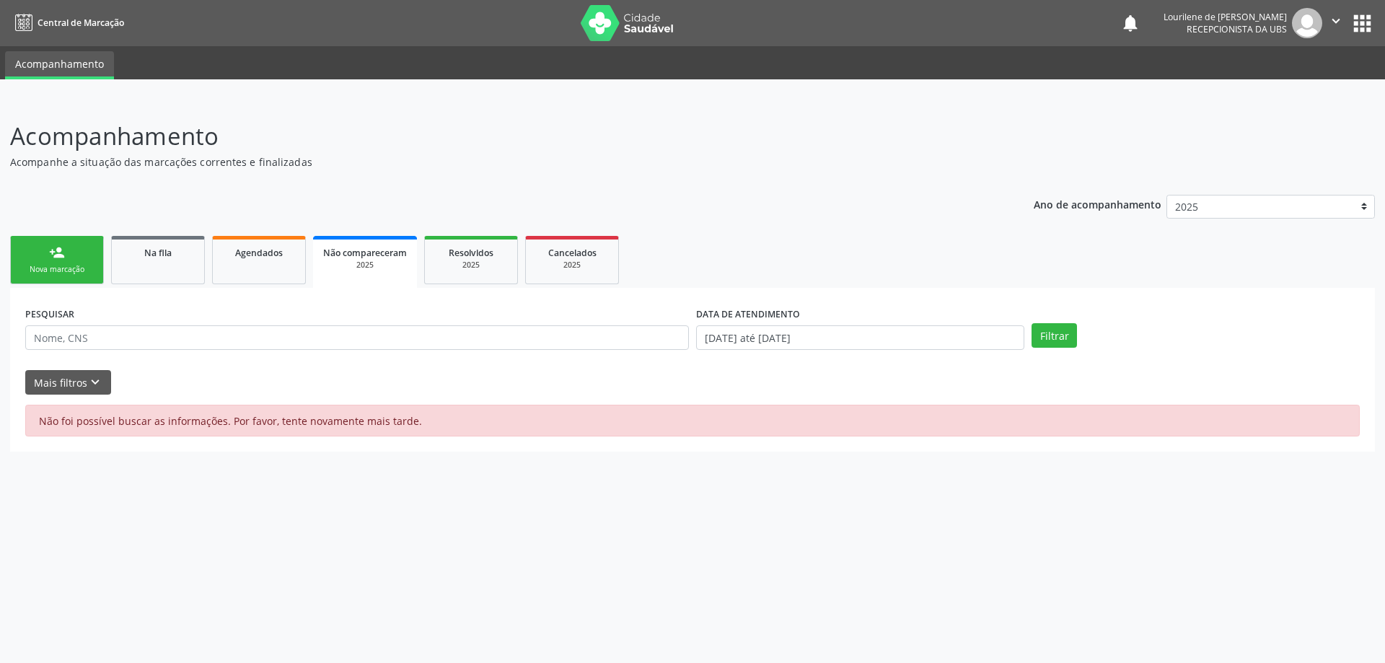 The height and width of the screenshot is (663, 1385). What do you see at coordinates (158, 253) in the screenshot?
I see `span: Na fila` at bounding box center [158, 253].